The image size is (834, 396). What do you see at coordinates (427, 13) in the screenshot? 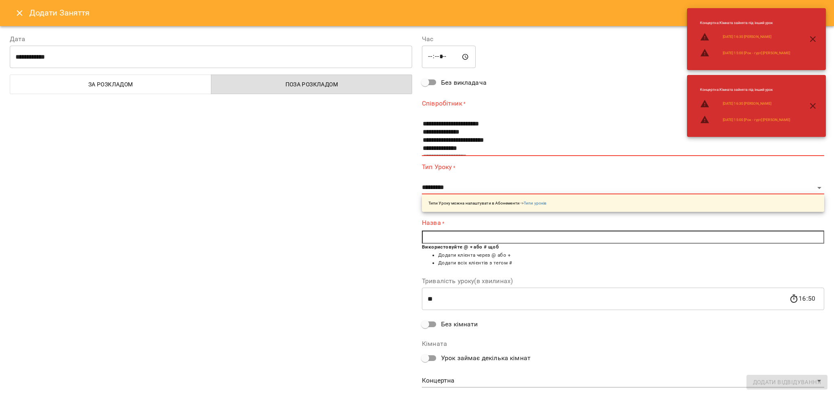
I see `h6: Додати Заняття` at bounding box center [427, 13].